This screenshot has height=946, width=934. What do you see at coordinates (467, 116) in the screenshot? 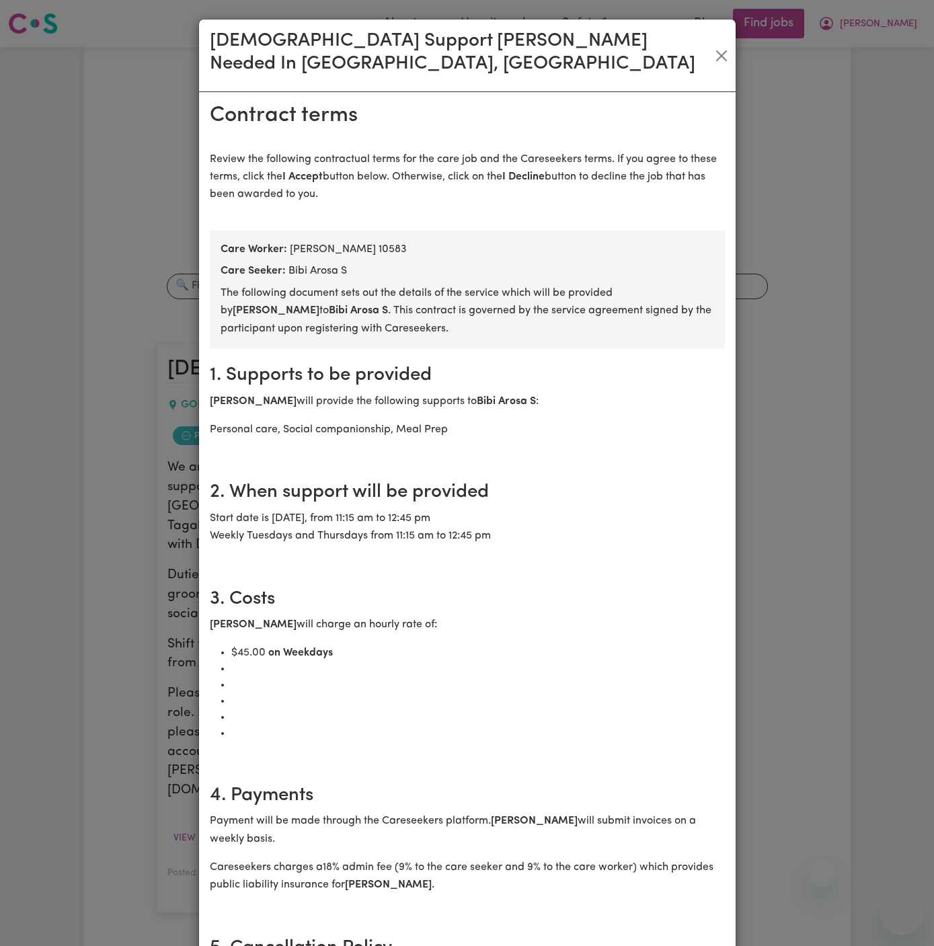
I see `h2: Contract terms` at bounding box center [467, 116].